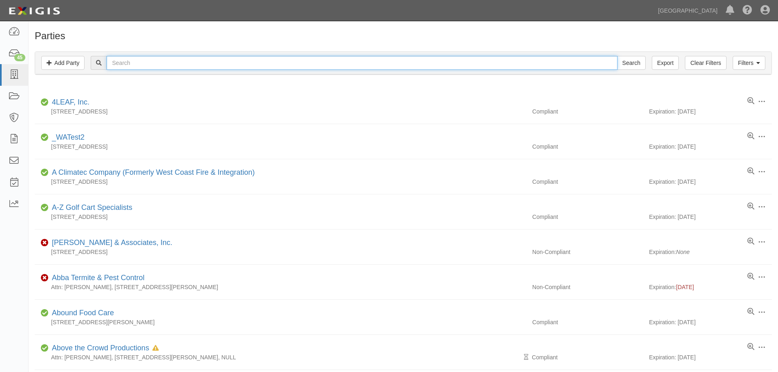 Image resolution: width=778 pixels, height=372 pixels. What do you see at coordinates (110, 243) in the screenshot?
I see `div: A.J. Kirkwood & Associates, Inc.` at bounding box center [110, 243].